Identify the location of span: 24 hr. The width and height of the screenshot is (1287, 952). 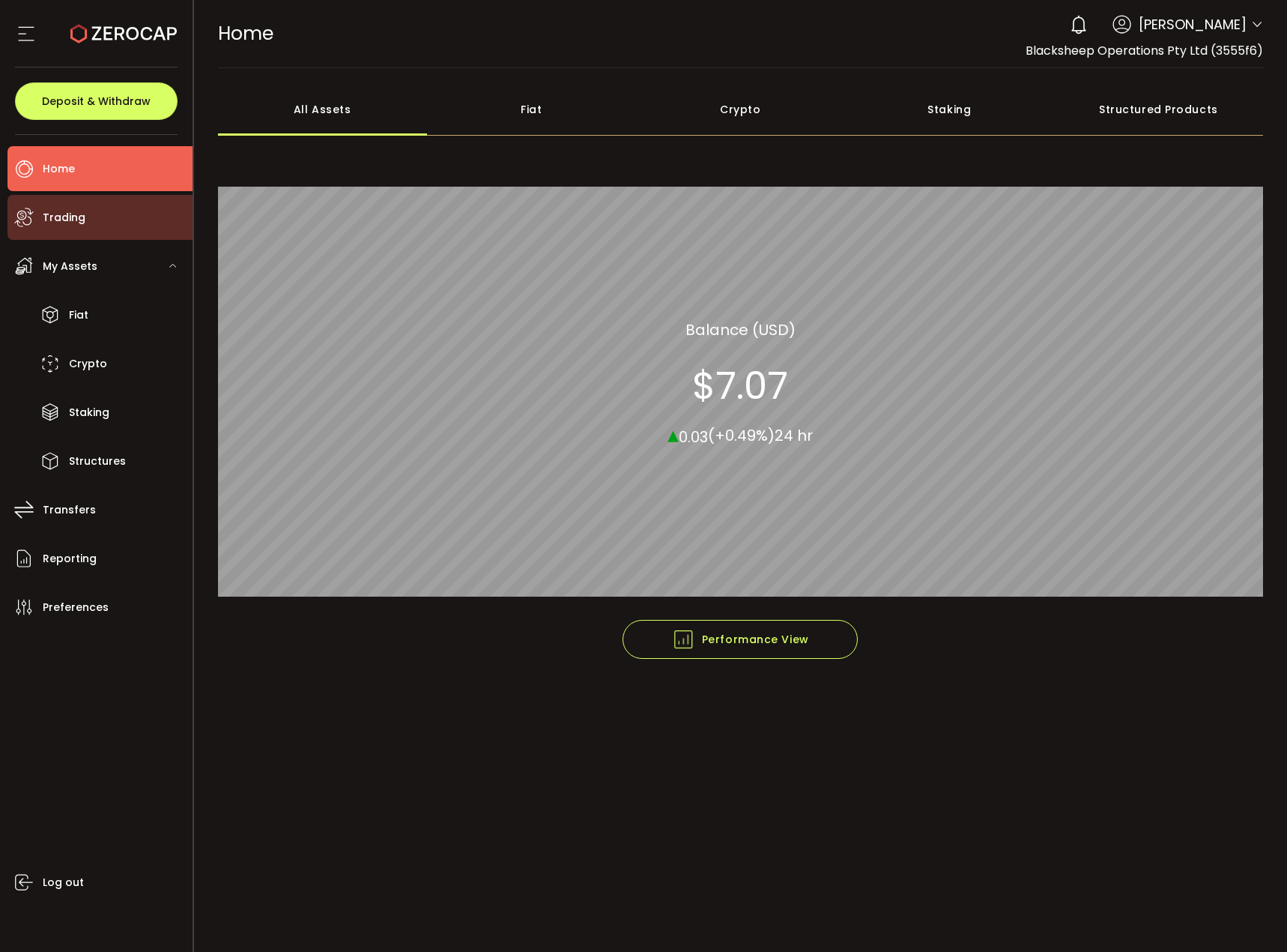
(793, 435).